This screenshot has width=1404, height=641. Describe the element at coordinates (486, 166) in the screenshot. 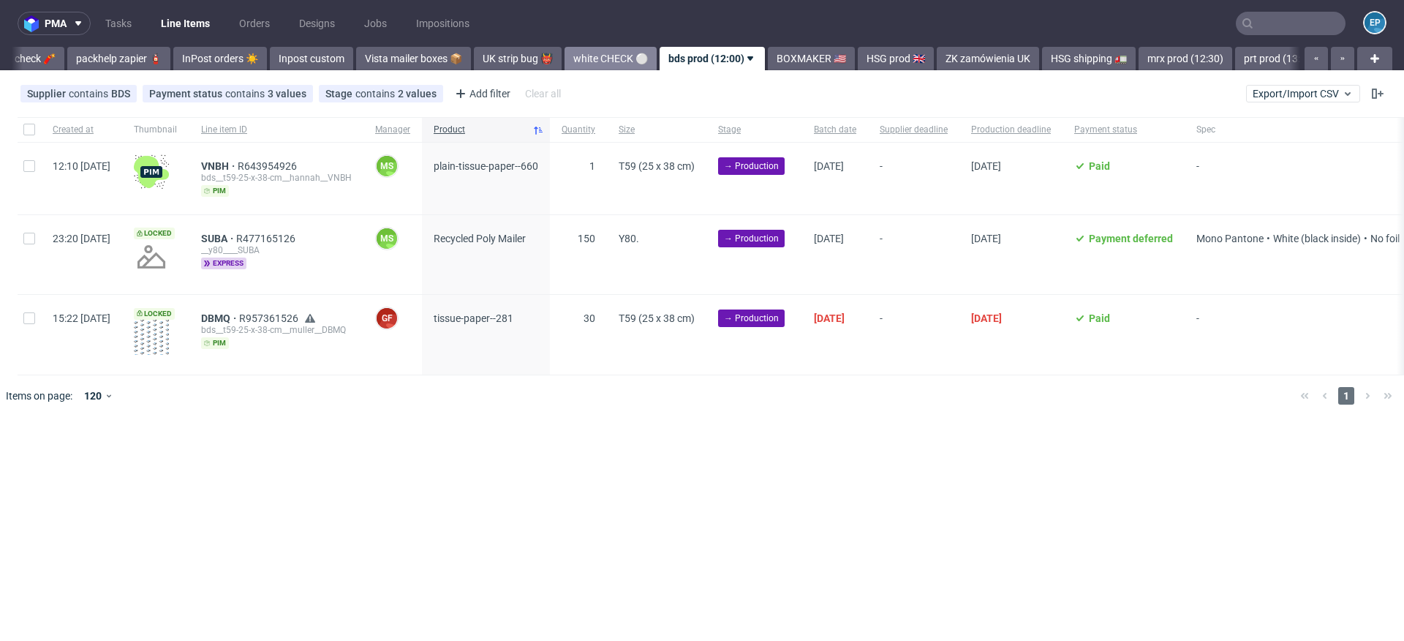

I see `span: plain-tissue-paper--660` at that location.